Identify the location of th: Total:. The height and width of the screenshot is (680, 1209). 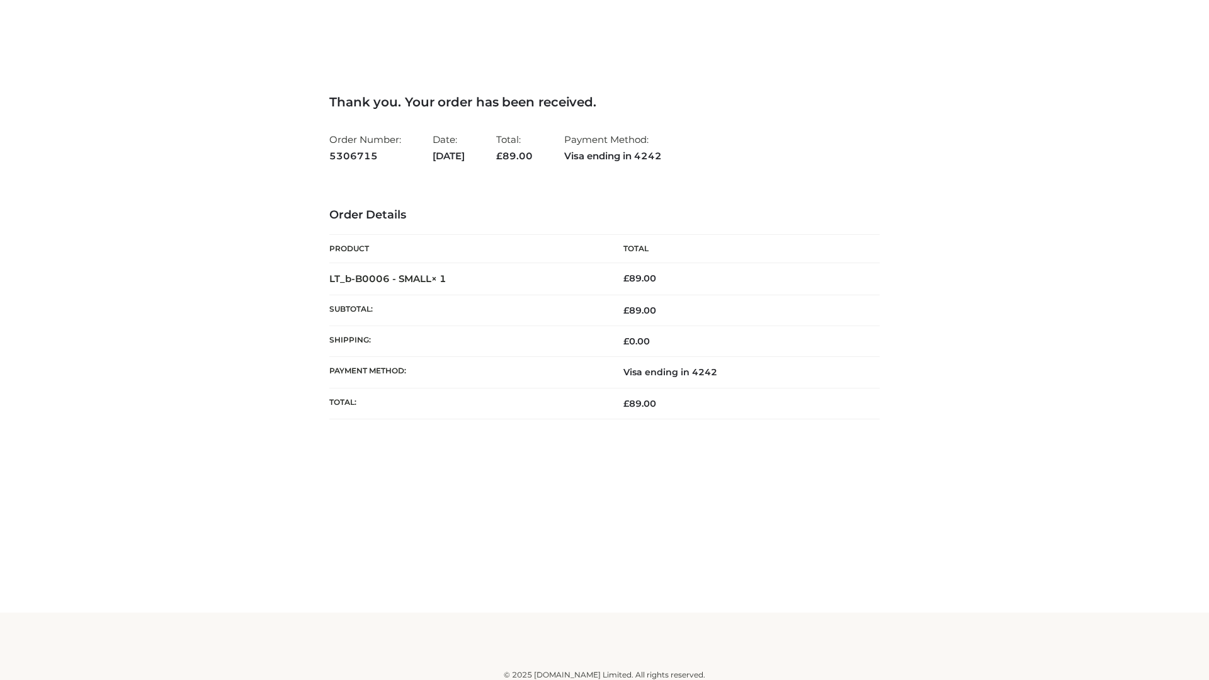
(467, 403).